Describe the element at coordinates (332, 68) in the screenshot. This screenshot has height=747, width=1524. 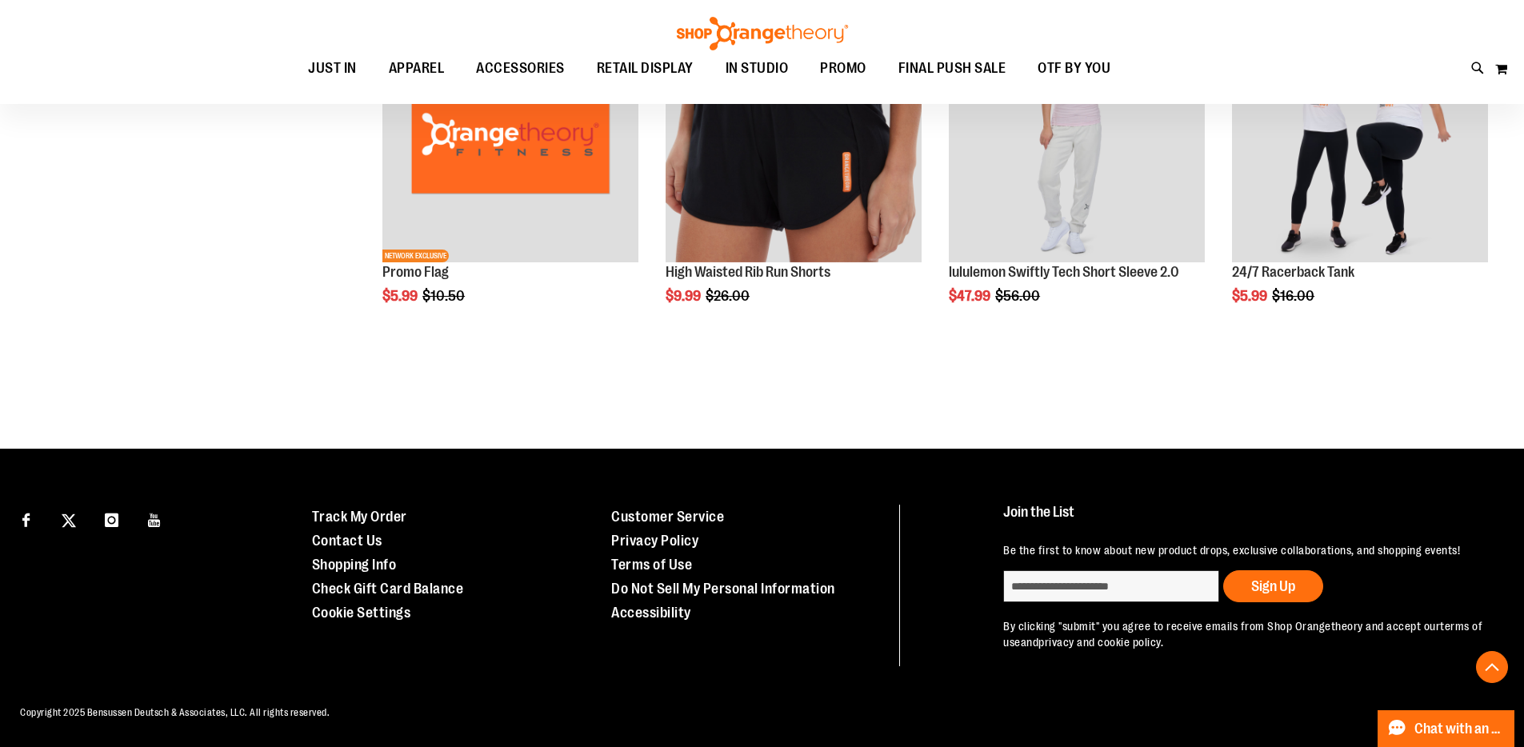
I see `span: JUST IN` at that location.